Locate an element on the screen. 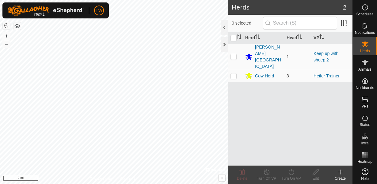 Image resolution: width=377 pixels, height=184 pixels. div: Turn Off VP is located at coordinates (267, 178).